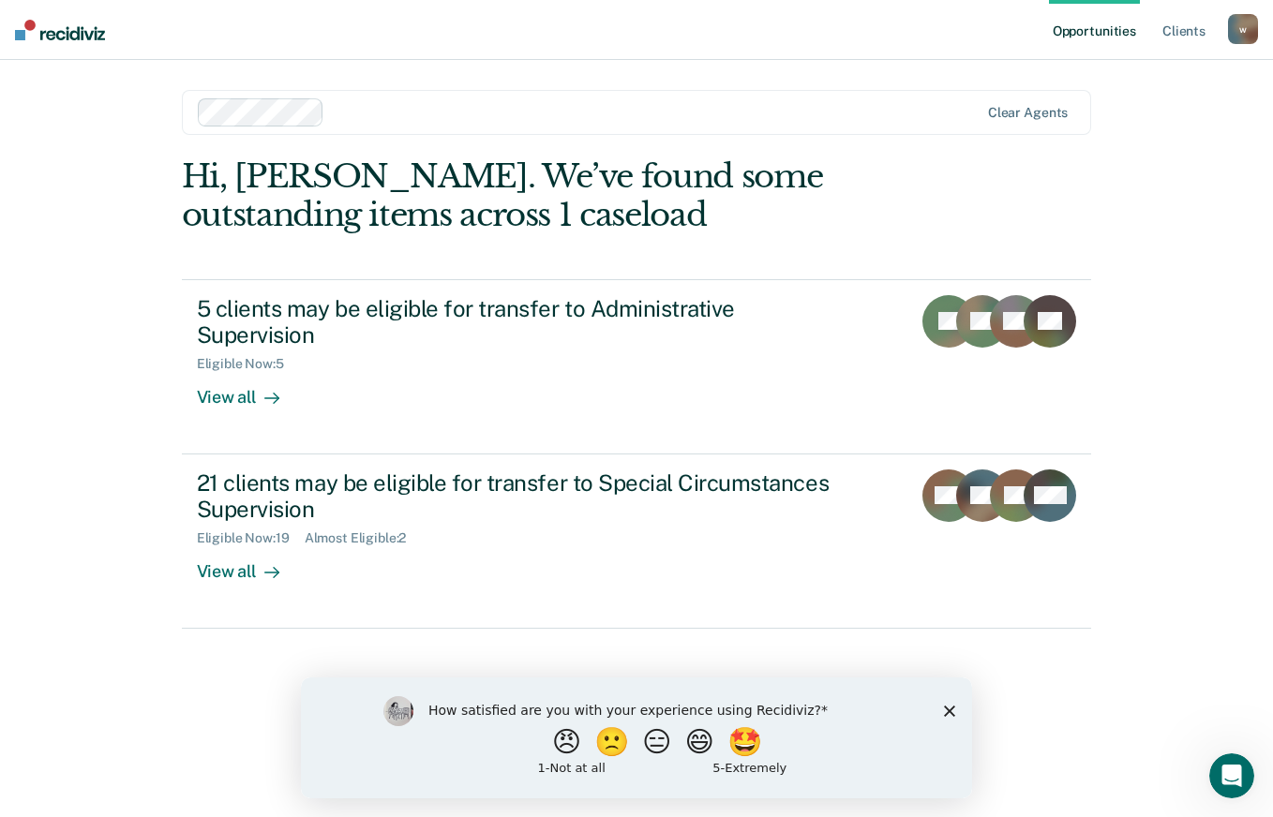 Image resolution: width=1273 pixels, height=817 pixels. I want to click on button: w, so click(1243, 29).